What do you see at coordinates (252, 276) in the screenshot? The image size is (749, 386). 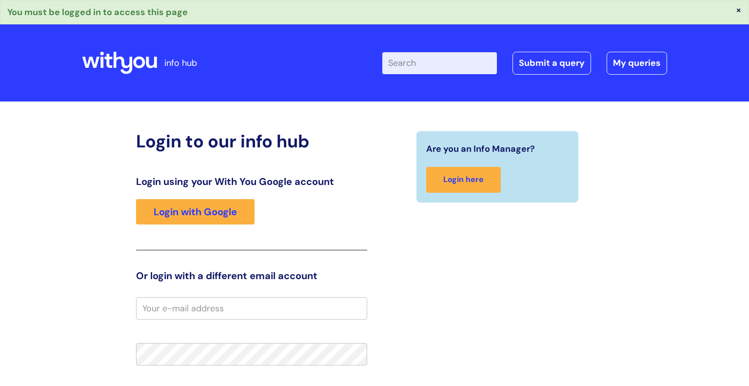 I see `h3: Or login with a different email account` at bounding box center [252, 276].